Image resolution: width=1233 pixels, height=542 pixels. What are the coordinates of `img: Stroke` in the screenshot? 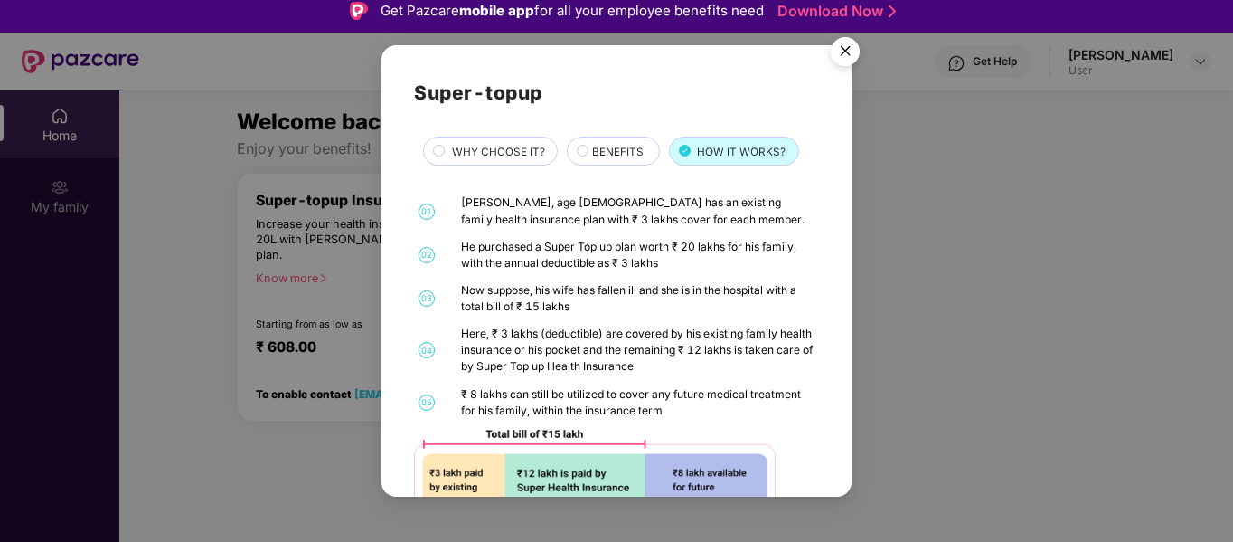 It's located at (892, 11).